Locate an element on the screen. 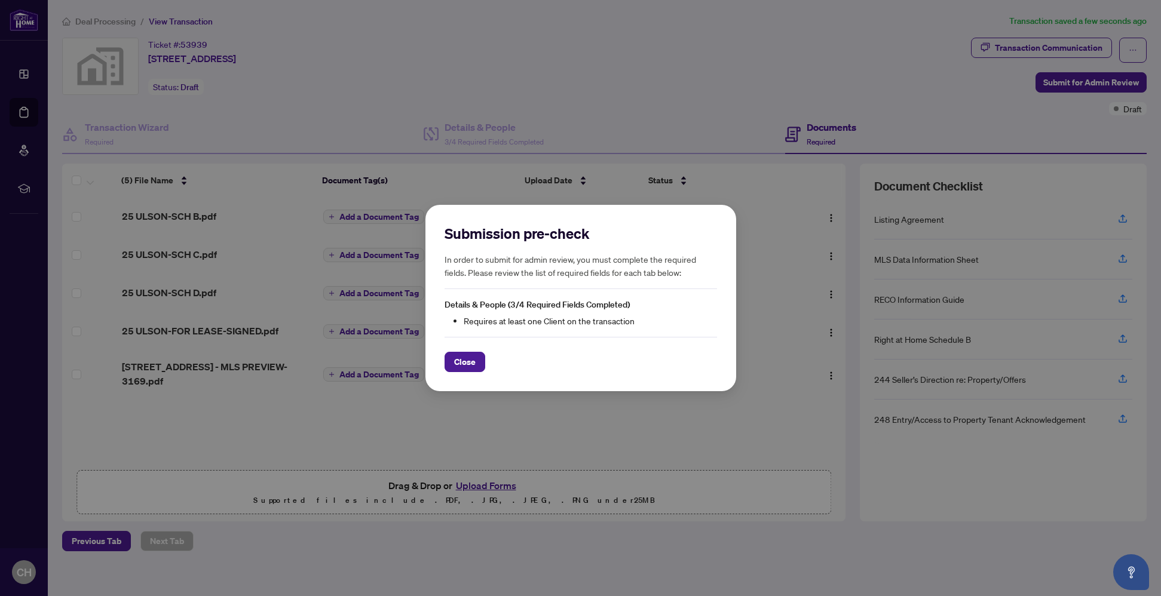 The width and height of the screenshot is (1161, 596). h2: Submission pre-check is located at coordinates (581, 234).